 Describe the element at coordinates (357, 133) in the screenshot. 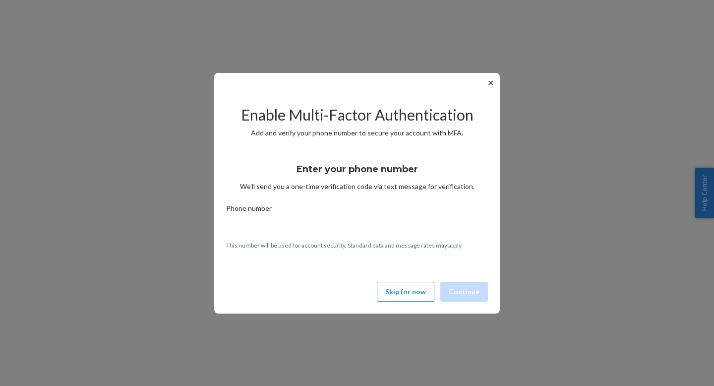

I see `p: Add and verify your phone number to secure your account with MFA.` at that location.